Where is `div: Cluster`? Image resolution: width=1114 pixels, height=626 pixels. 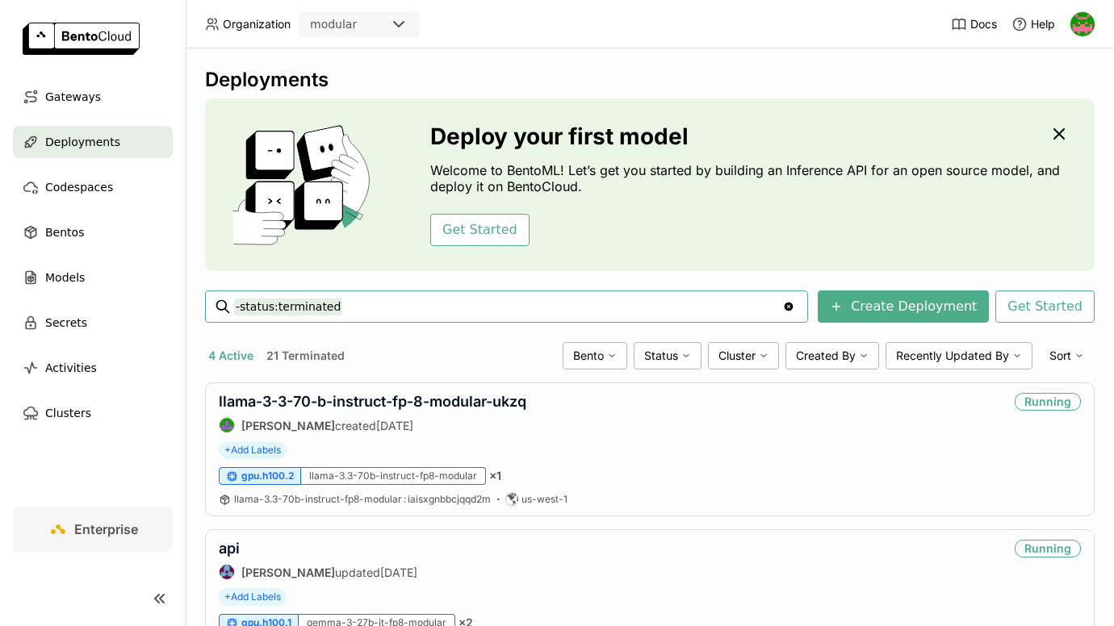 div: Cluster is located at coordinates (743, 356).